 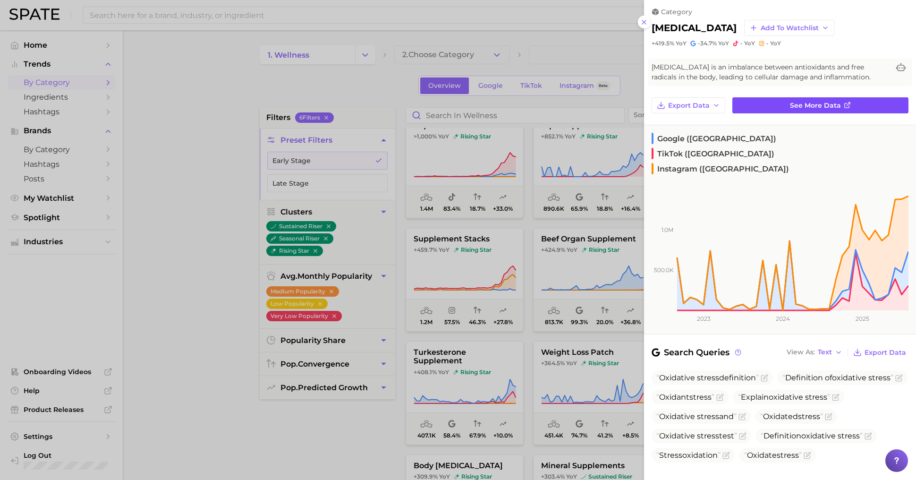 What do you see at coordinates (838, 377) in the screenshot?
I see `span: Definition of` at bounding box center [838, 377].